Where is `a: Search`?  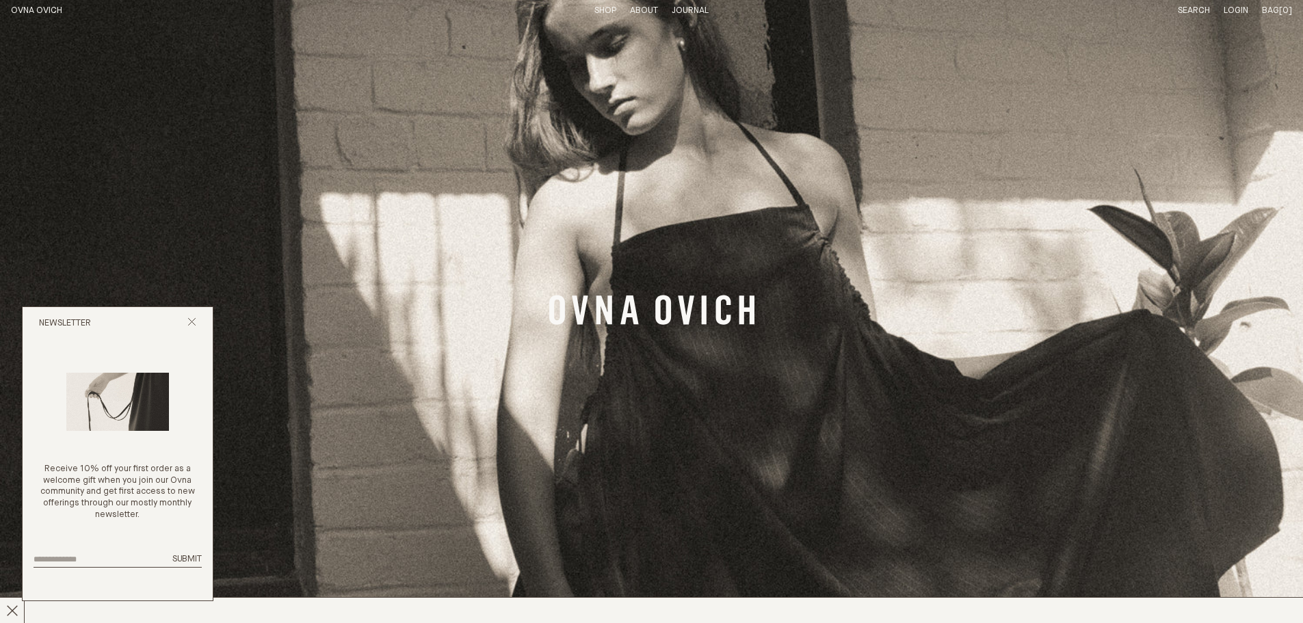
a: Search is located at coordinates (1193, 10).